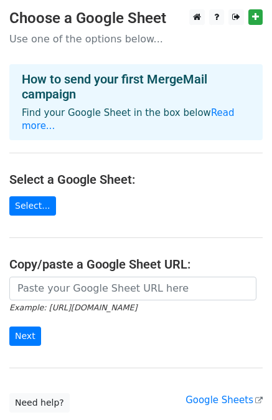  I want to click on h4: How to send your first MergeMail campaign, so click(136, 87).